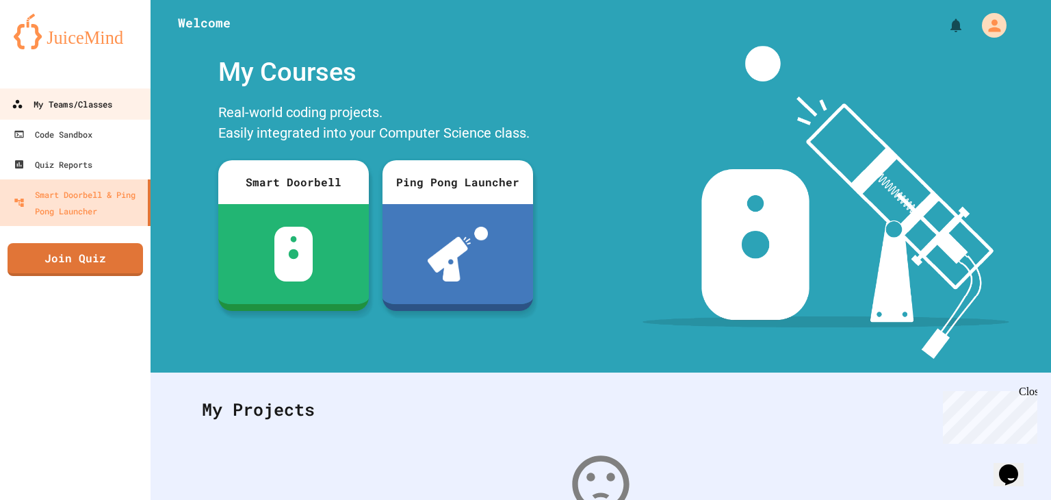  What do you see at coordinates (294, 254) in the screenshot?
I see `img: sdb-white.svg` at bounding box center [294, 254].